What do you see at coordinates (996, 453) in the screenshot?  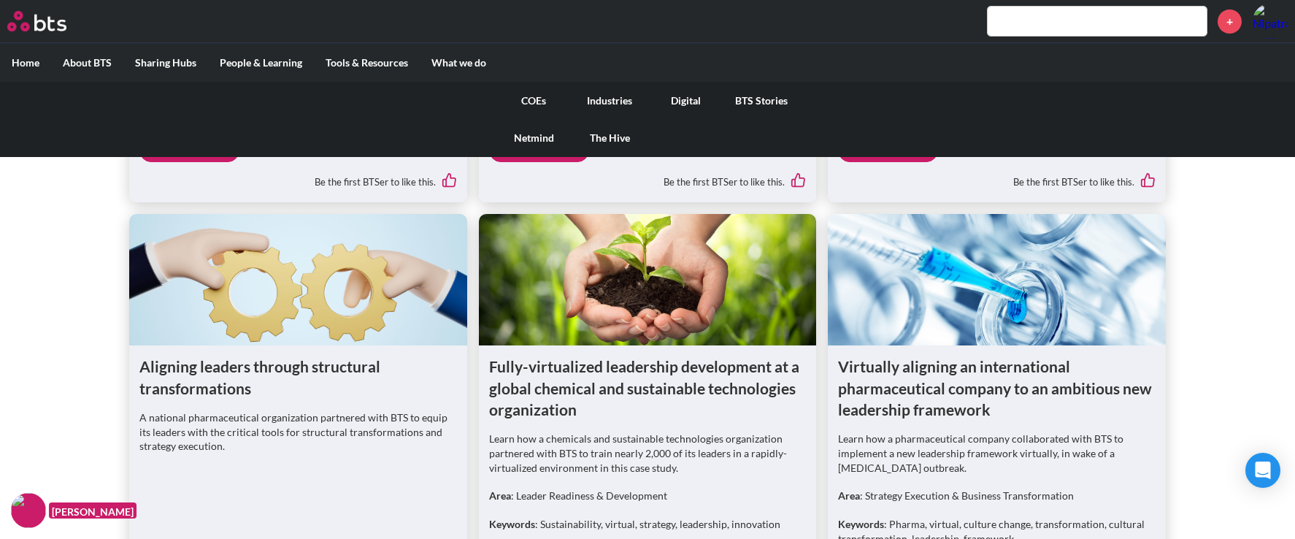 I see `p: Learn how a pharmaceutical company collaborated with BTS to implement a new leadership framework ...` at bounding box center [996, 453].